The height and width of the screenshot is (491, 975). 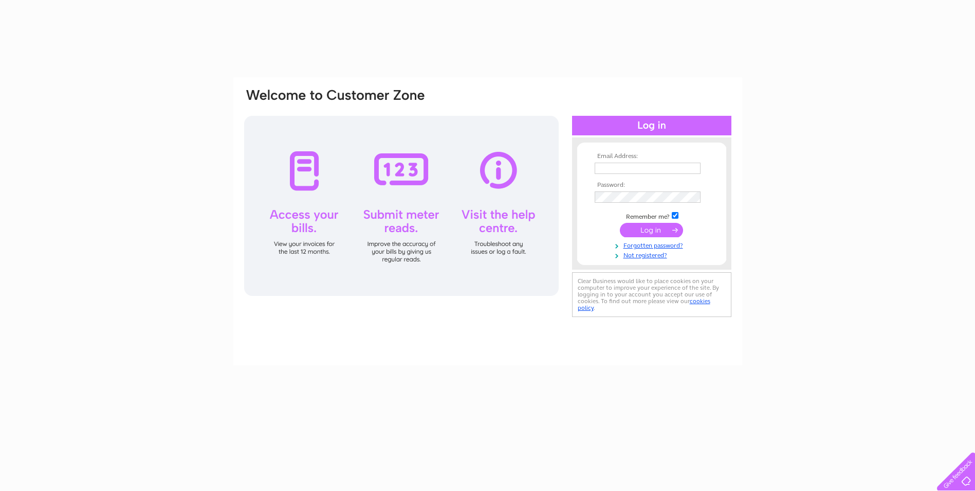 What do you see at coordinates (652, 156) in the screenshot?
I see `th: Email Address:` at bounding box center [652, 156].